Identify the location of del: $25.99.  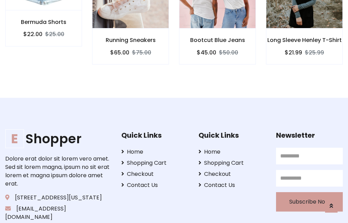
(314, 52).